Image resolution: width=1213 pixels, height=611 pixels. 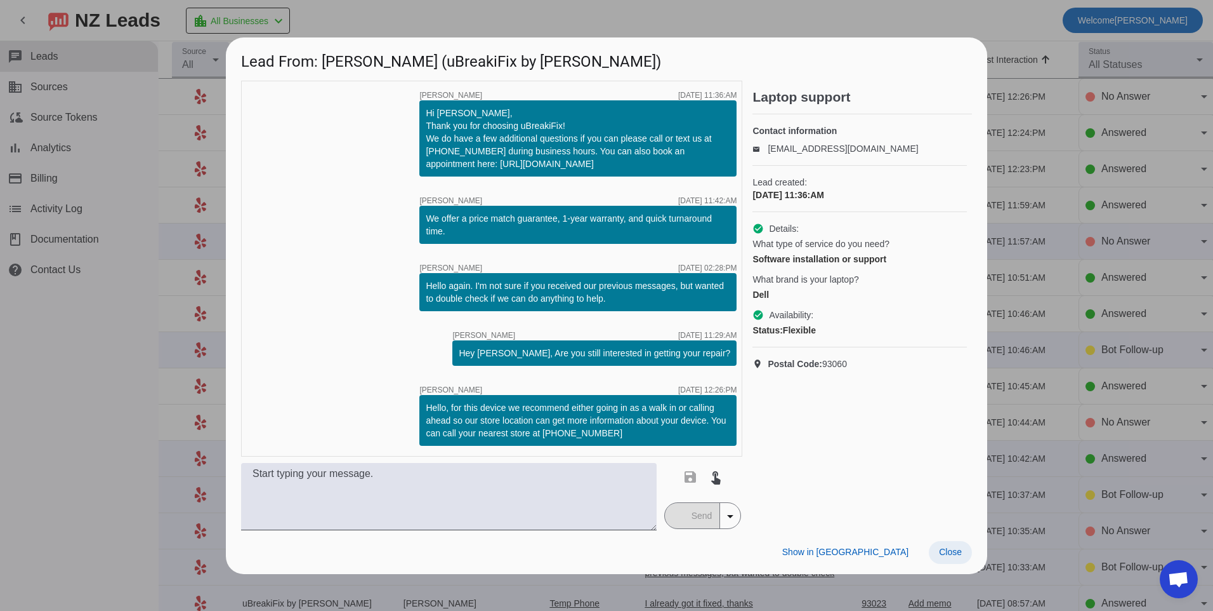 I want to click on strong: Postal Code:, so click(x=795, y=364).